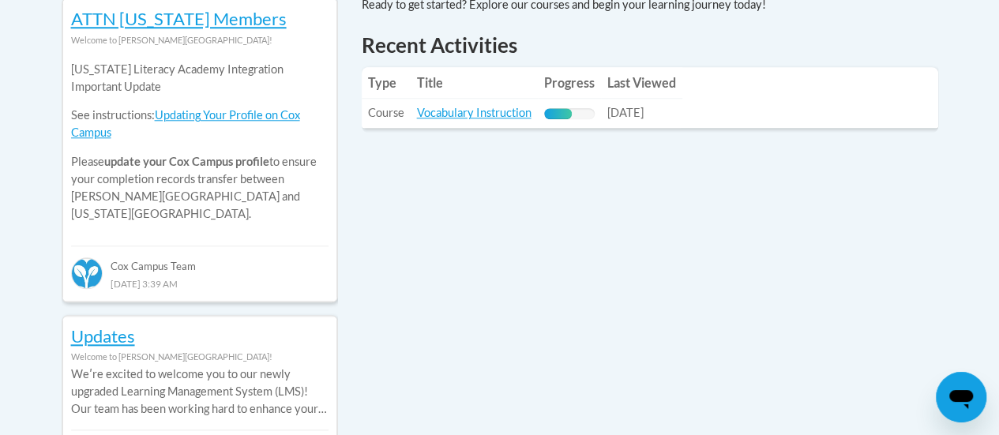 This screenshot has height=435, width=999. I want to click on a: Updating Your Profile on Cox Campus, so click(186, 123).